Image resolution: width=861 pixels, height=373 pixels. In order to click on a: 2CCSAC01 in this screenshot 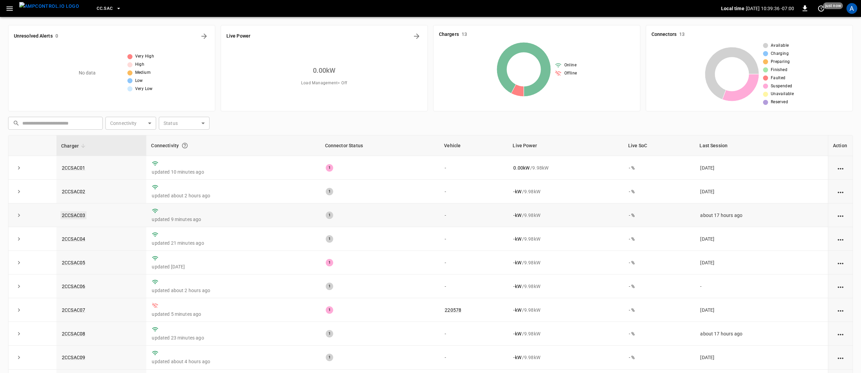, I will do `click(73, 168)`.